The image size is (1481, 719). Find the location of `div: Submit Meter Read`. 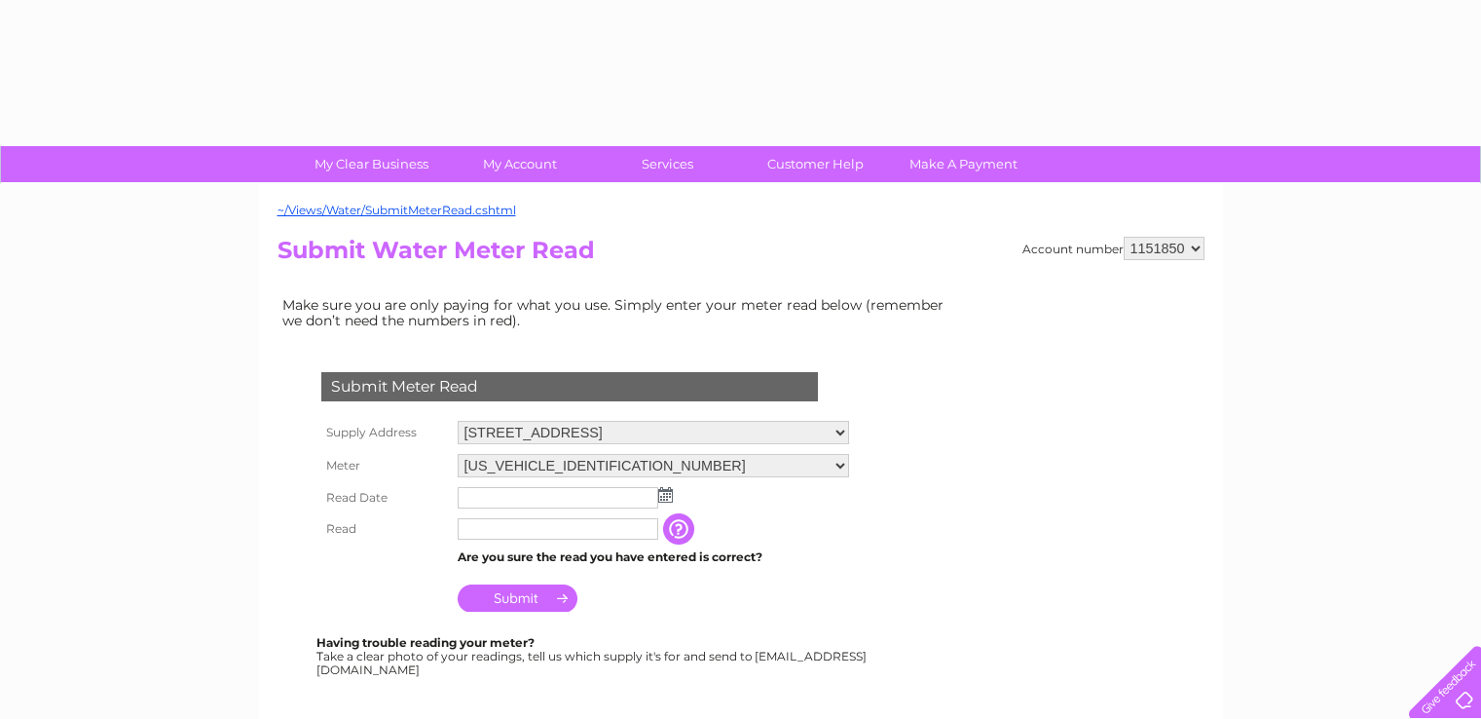

div: Submit Meter Read is located at coordinates (570, 387).